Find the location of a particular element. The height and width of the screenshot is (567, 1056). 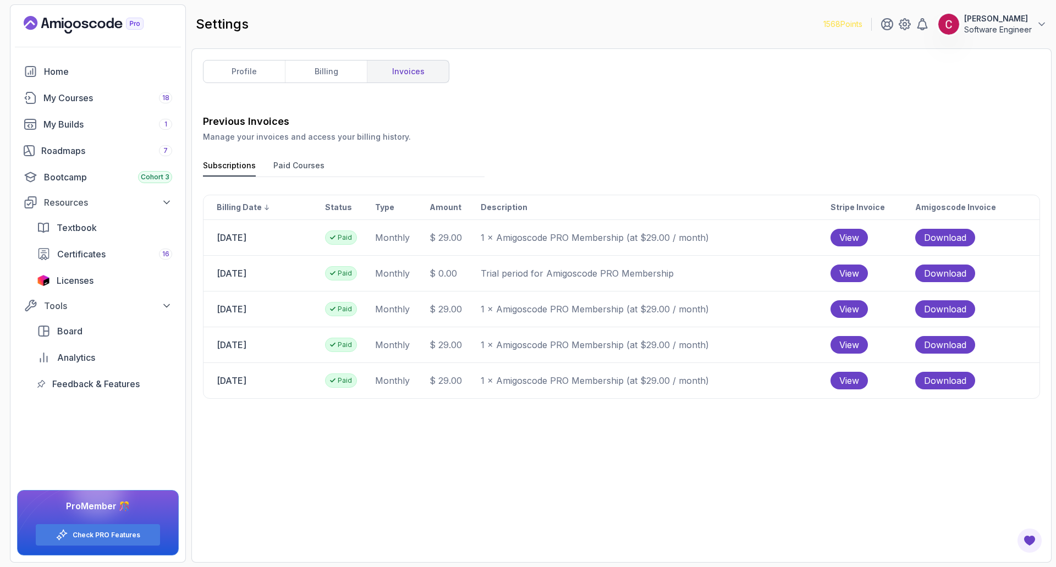

span: 7 is located at coordinates (166, 151).